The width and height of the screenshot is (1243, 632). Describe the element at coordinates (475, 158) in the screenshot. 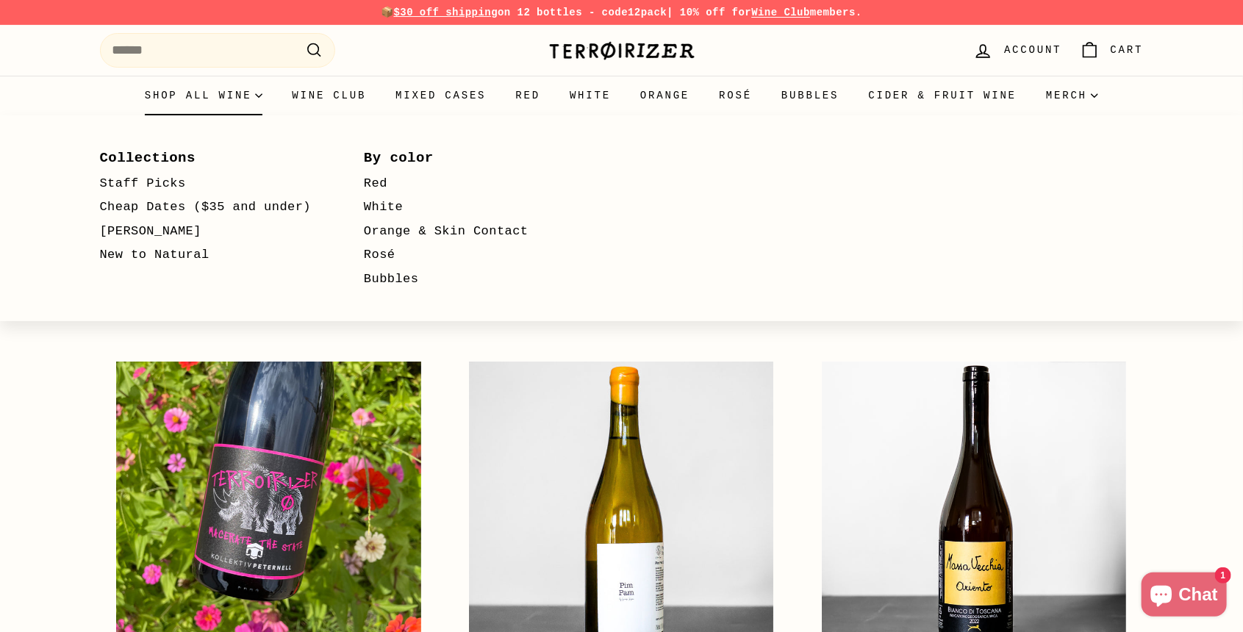

I see `a: By color` at that location.